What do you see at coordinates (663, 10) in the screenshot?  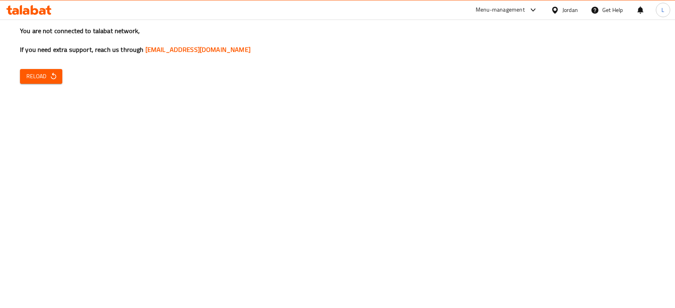 I see `span: L` at bounding box center [663, 10].